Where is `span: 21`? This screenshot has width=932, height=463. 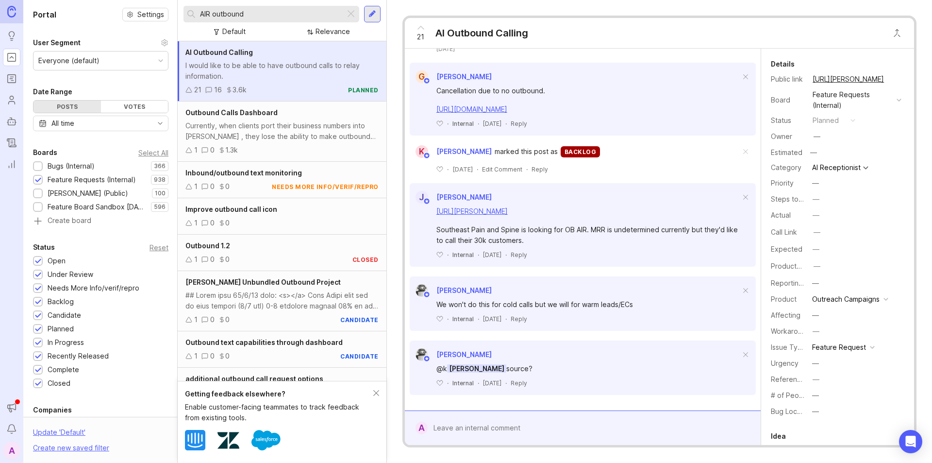
span: 21 is located at coordinates (420, 37).